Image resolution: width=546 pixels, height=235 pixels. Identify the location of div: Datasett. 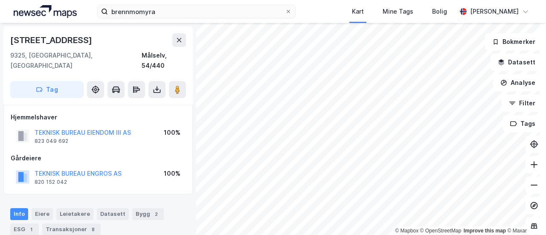
(113, 214).